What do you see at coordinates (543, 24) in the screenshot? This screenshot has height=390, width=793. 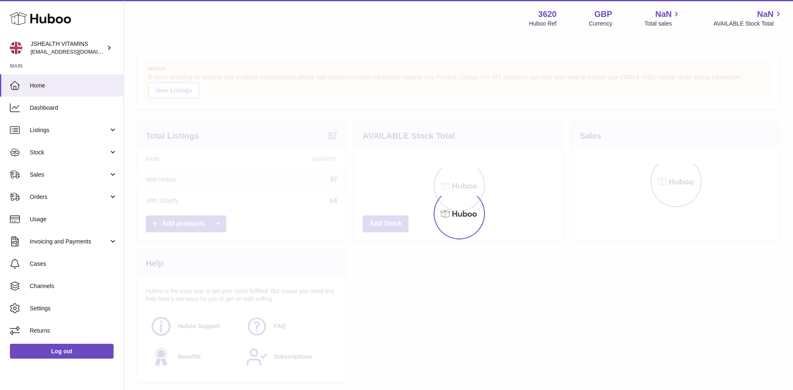 I see `div: Huboo Ref` at bounding box center [543, 24].